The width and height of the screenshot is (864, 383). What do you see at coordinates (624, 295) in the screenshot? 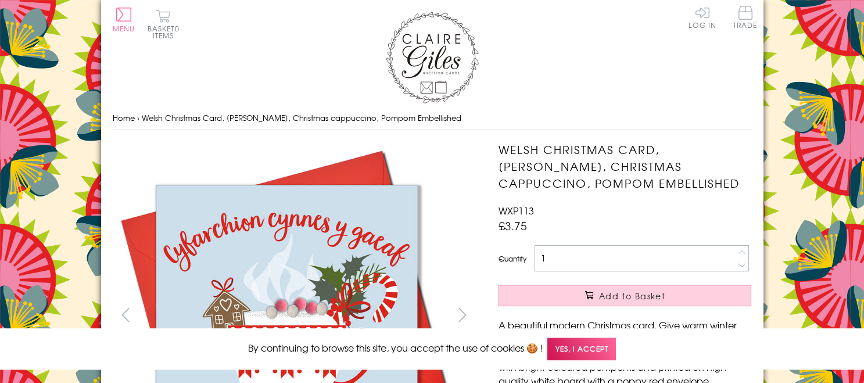
I see `button: Add to Basket` at bounding box center [624, 295].